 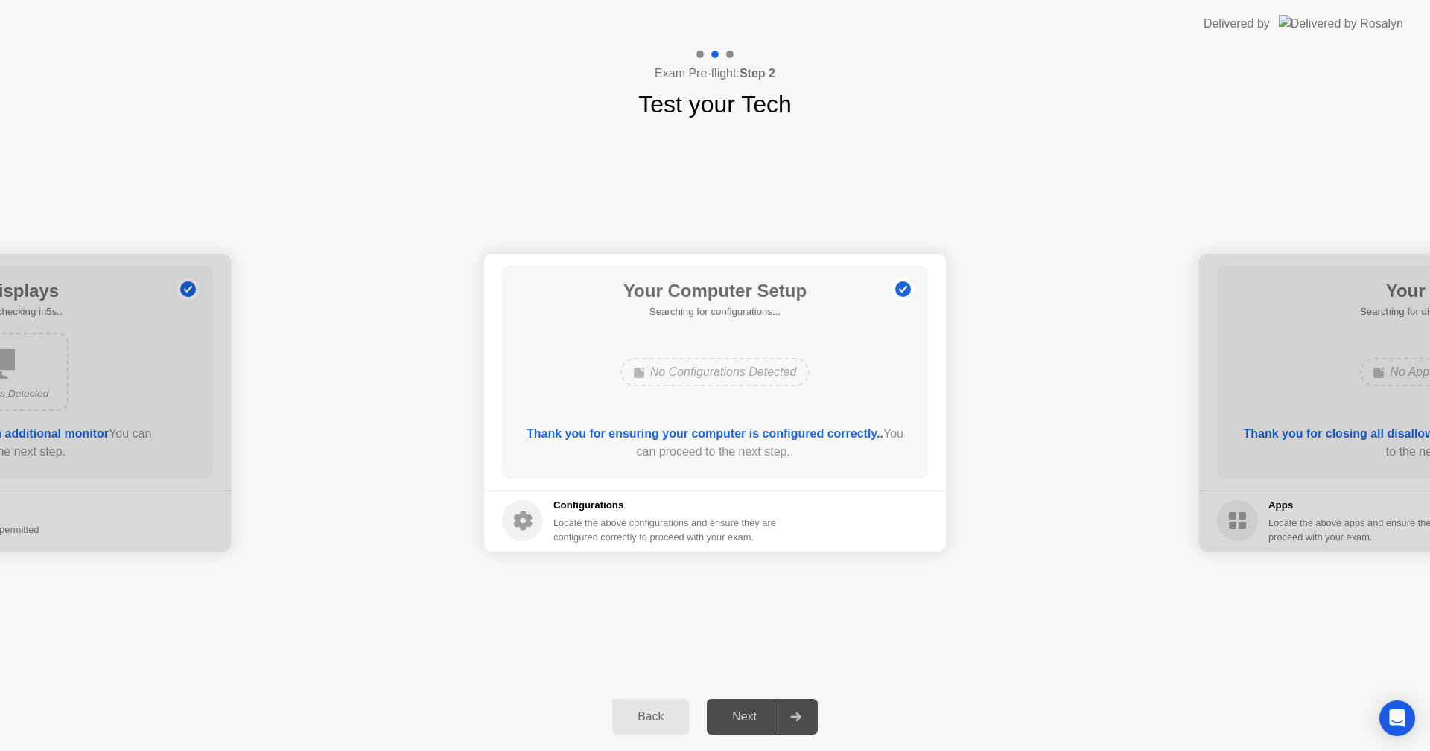 What do you see at coordinates (715, 443) in the screenshot?
I see `div: You can proceed to the next step..` at bounding box center [715, 443].